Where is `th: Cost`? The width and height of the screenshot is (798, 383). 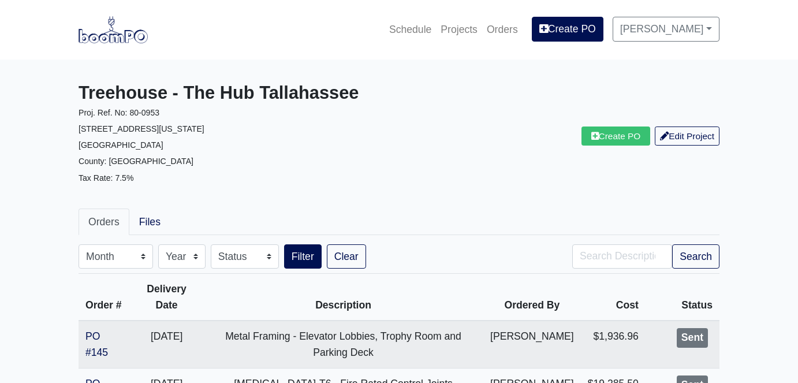
th: Cost is located at coordinates (613, 297).